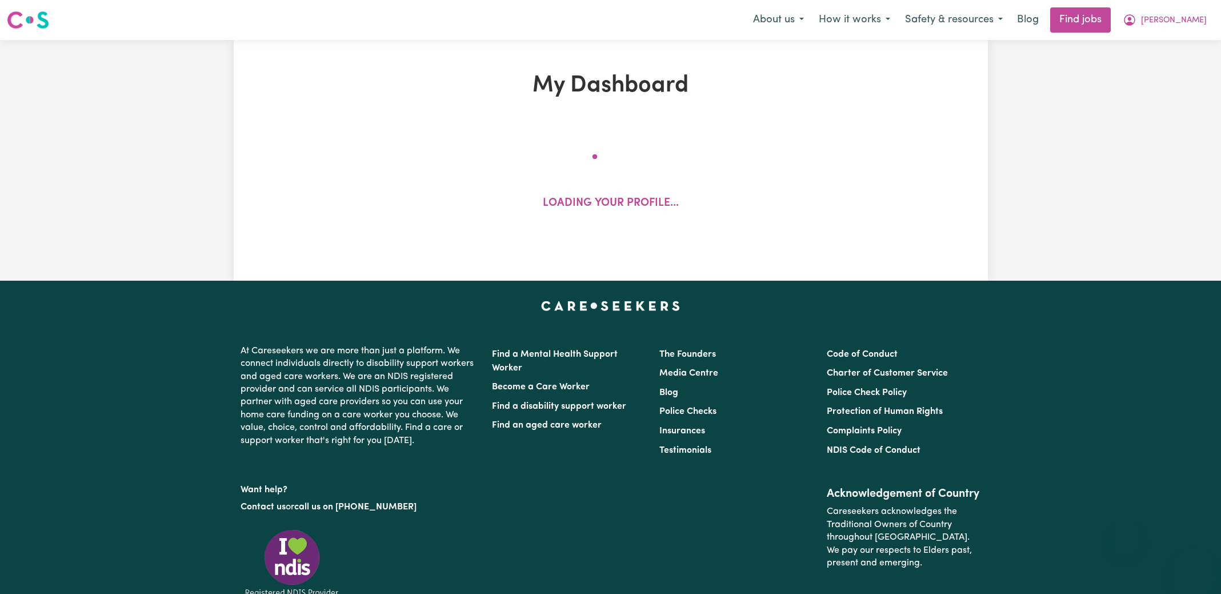 This screenshot has height=594, width=1221. I want to click on a: Code of Conduct, so click(862, 354).